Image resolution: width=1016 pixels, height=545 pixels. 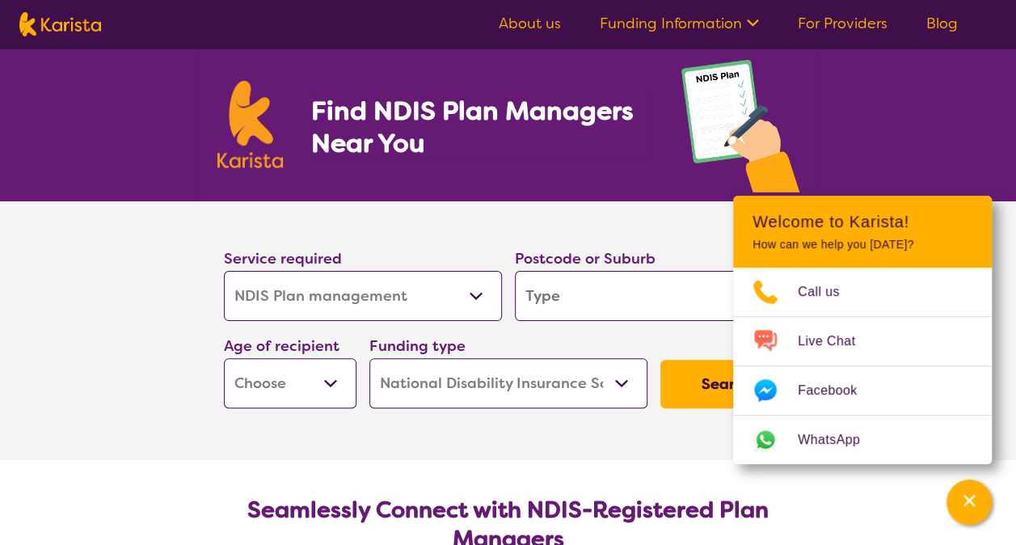 What do you see at coordinates (479, 127) in the screenshot?
I see `h1: Find NDIS Plan Managers Near You` at bounding box center [479, 127].